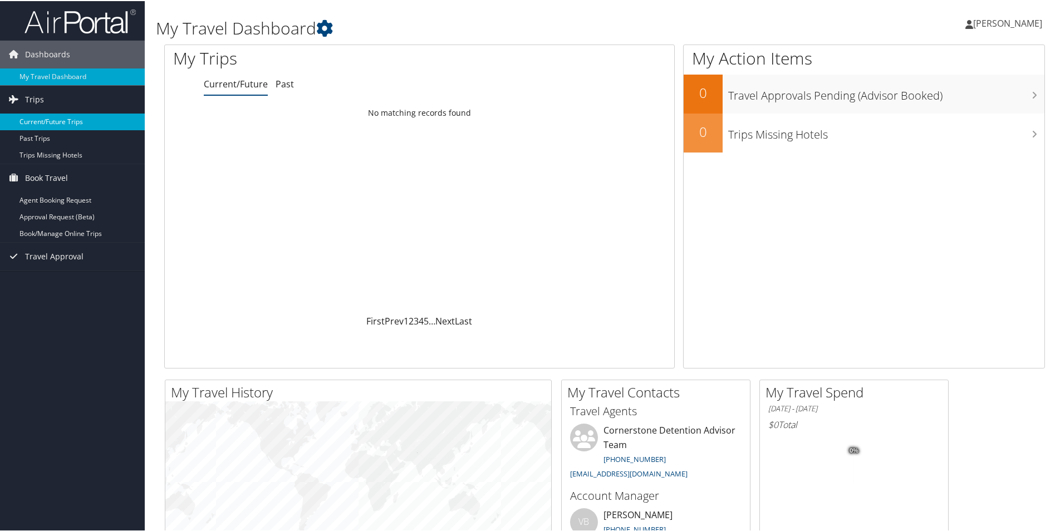 The image size is (1060, 531). What do you see at coordinates (54, 255) in the screenshot?
I see `span: Travel Approval` at bounding box center [54, 255].